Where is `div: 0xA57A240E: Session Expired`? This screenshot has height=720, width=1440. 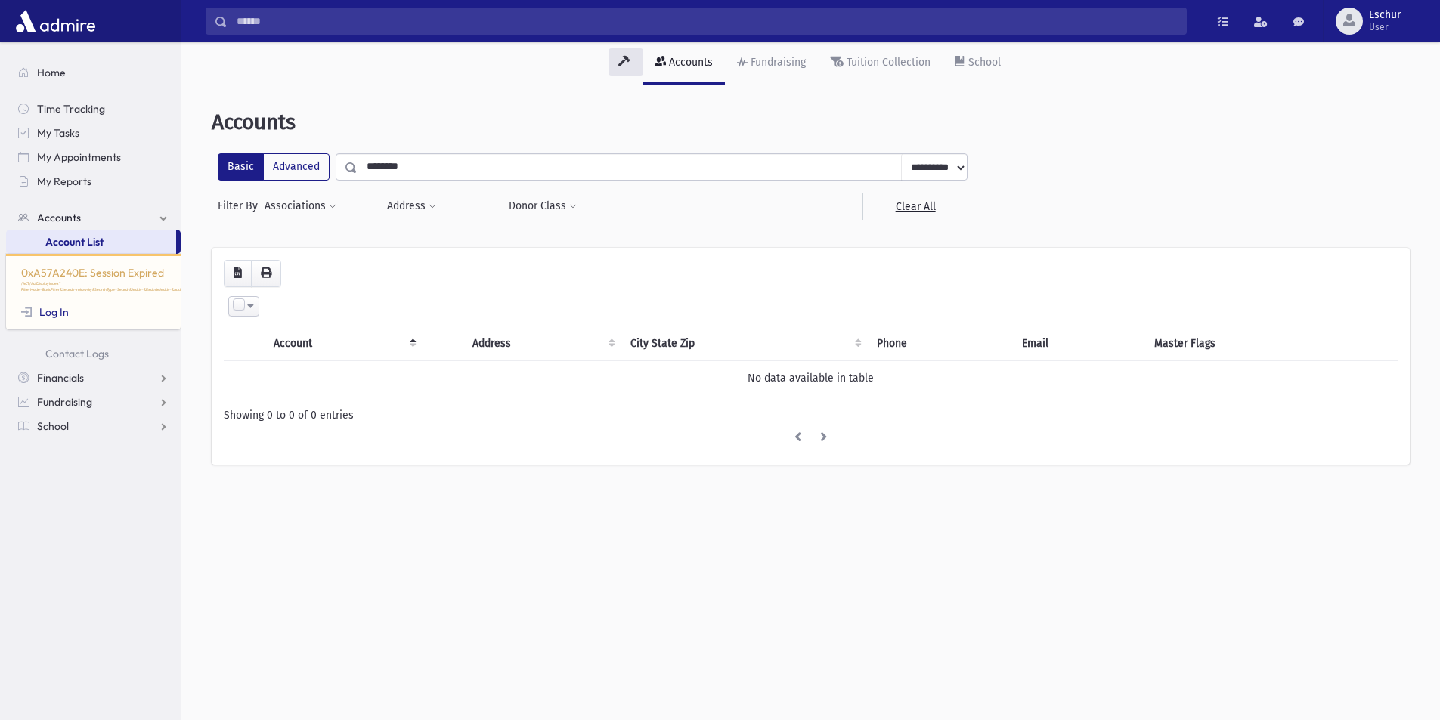
div: 0xA57A240E: Session Expired is located at coordinates (93, 292).